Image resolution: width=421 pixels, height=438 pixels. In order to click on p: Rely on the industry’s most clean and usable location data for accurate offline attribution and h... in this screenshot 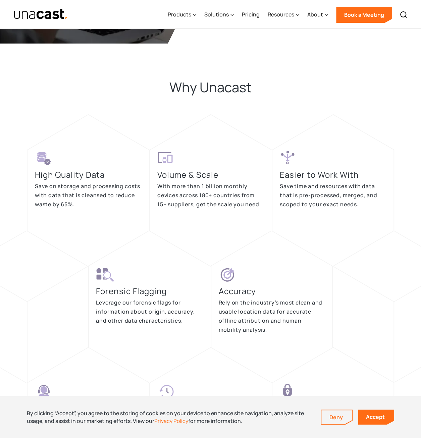, I will do `click(271, 316)`.